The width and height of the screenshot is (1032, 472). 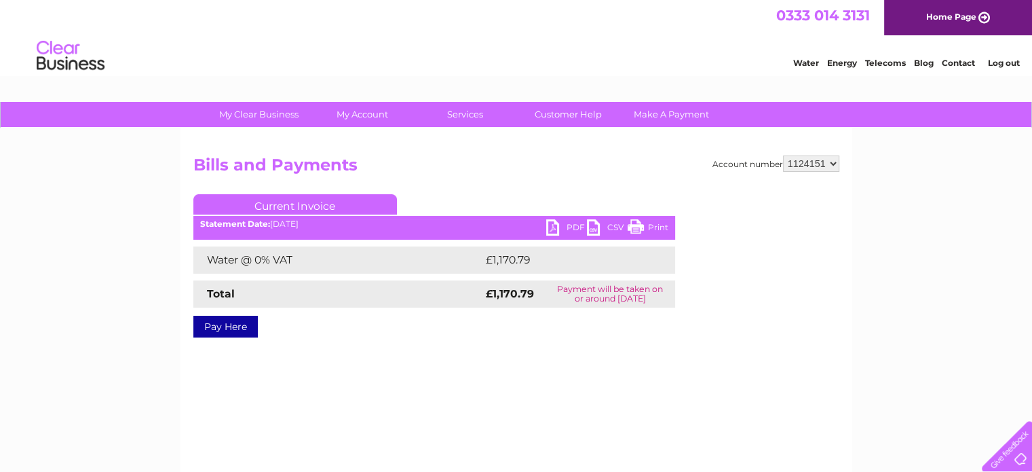 What do you see at coordinates (567, 260) in the screenshot?
I see `td: £1,170.79` at bounding box center [567, 260].